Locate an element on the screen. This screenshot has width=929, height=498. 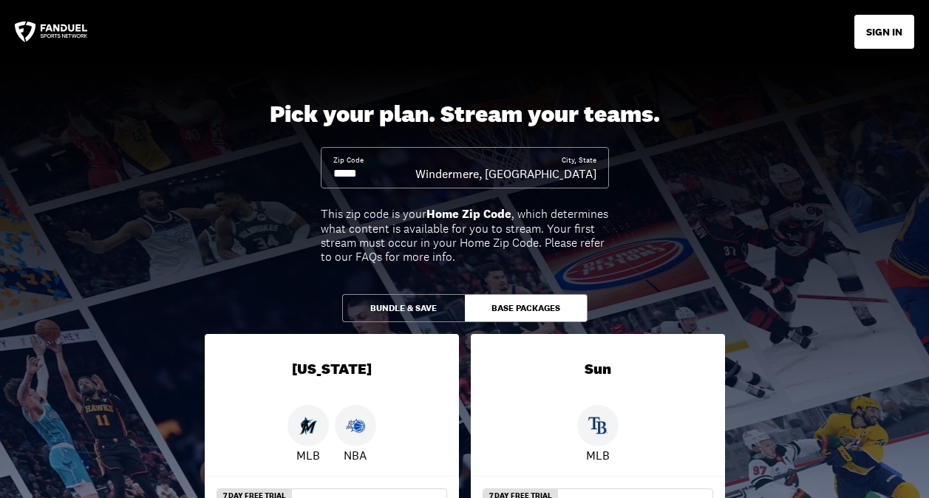
p: NBA is located at coordinates (355, 455).